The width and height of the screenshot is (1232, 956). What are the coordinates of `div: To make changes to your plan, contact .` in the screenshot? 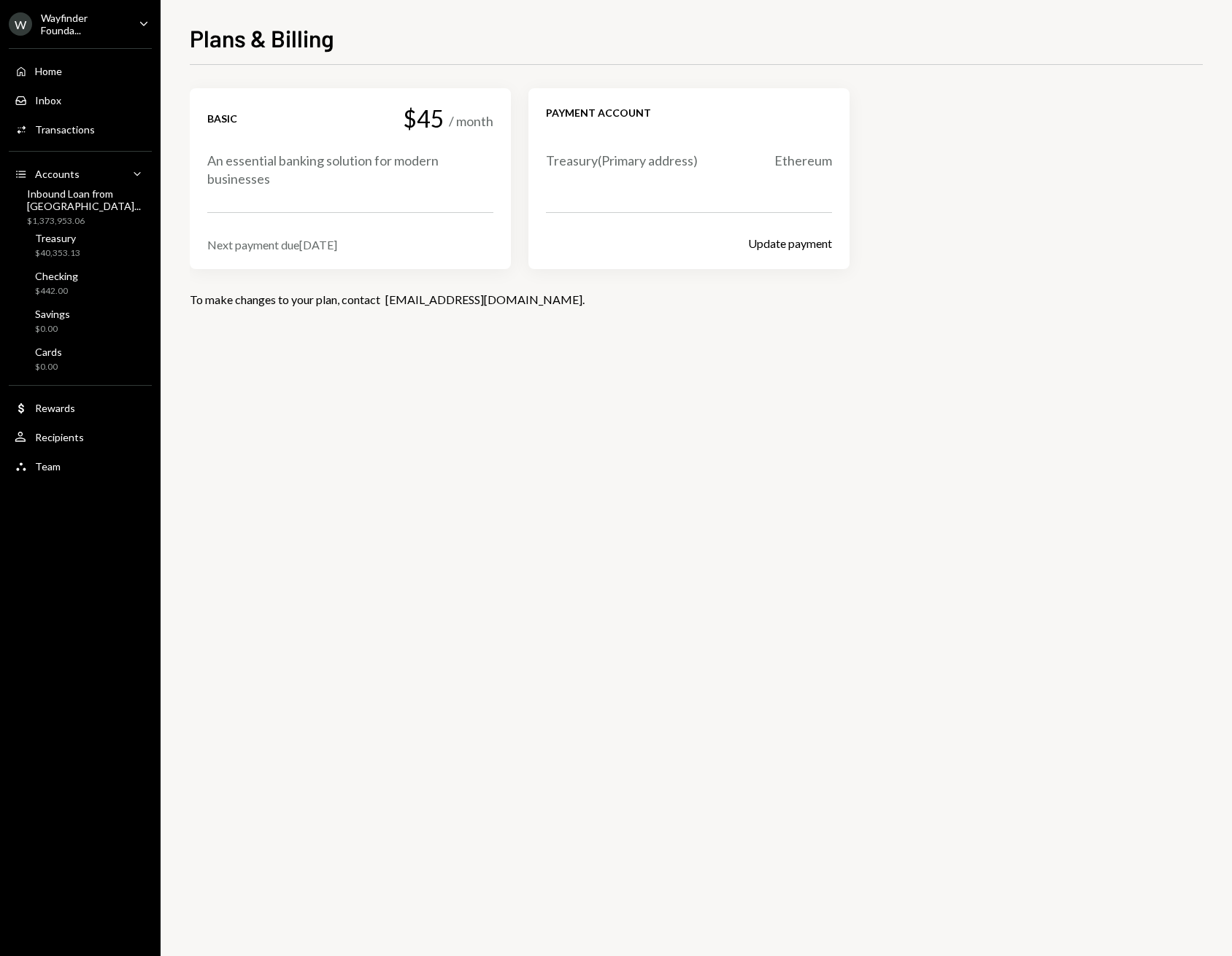 It's located at (696, 299).